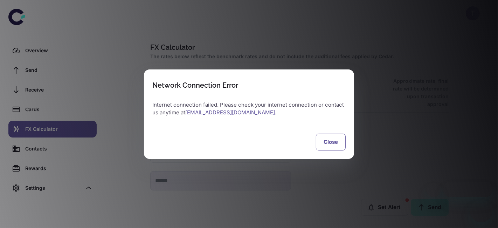 The width and height of the screenshot is (498, 228). What do you see at coordinates (195, 85) in the screenshot?
I see `div: Network Connection Error` at bounding box center [195, 85].